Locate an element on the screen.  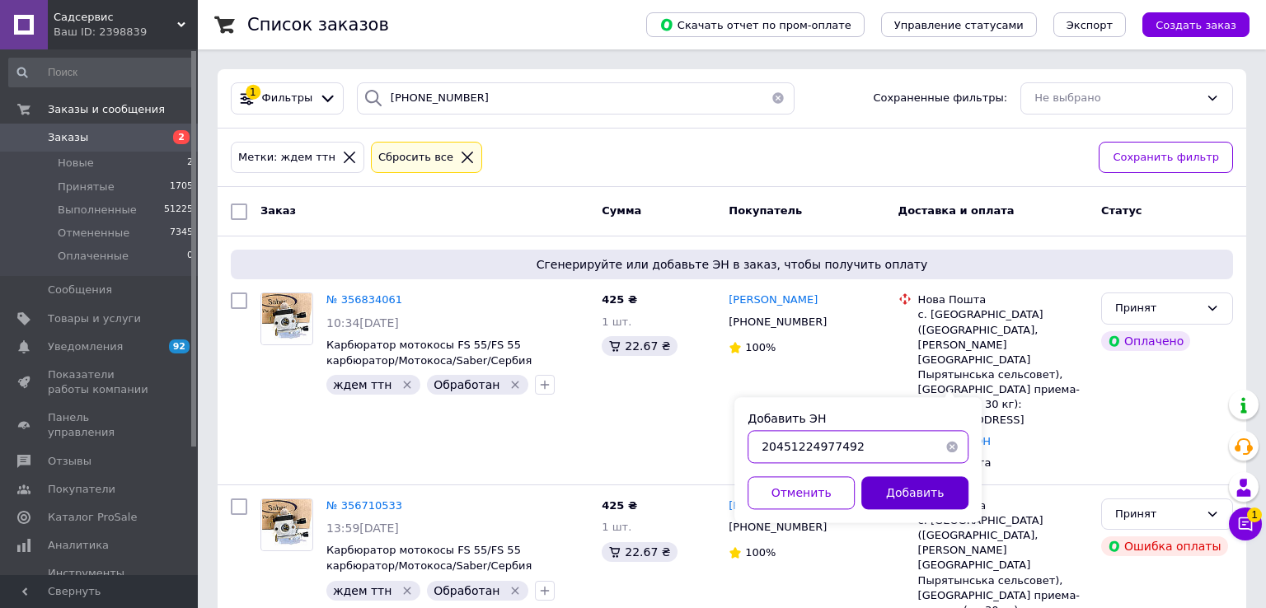
button: Скачать отчет по пром-оплате is located at coordinates (755, 25).